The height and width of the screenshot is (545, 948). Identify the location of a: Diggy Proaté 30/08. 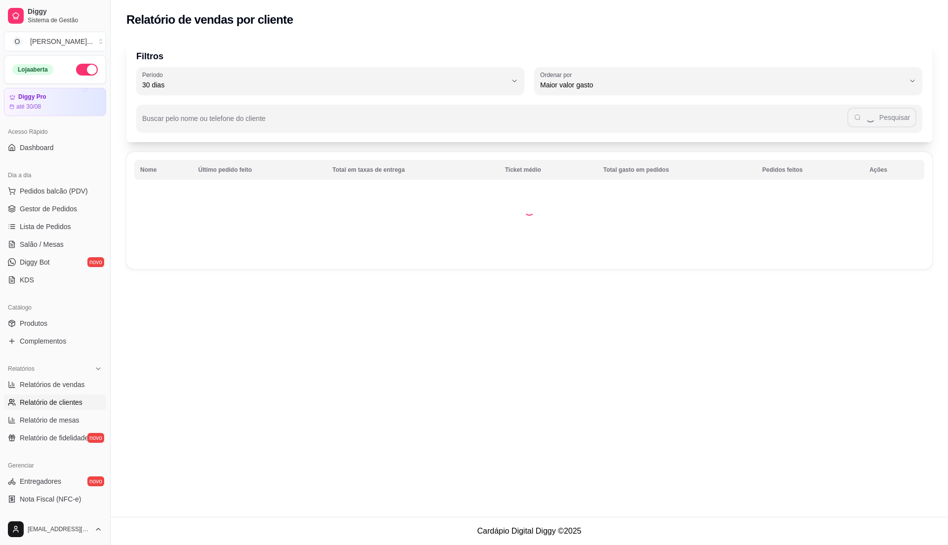
(55, 102).